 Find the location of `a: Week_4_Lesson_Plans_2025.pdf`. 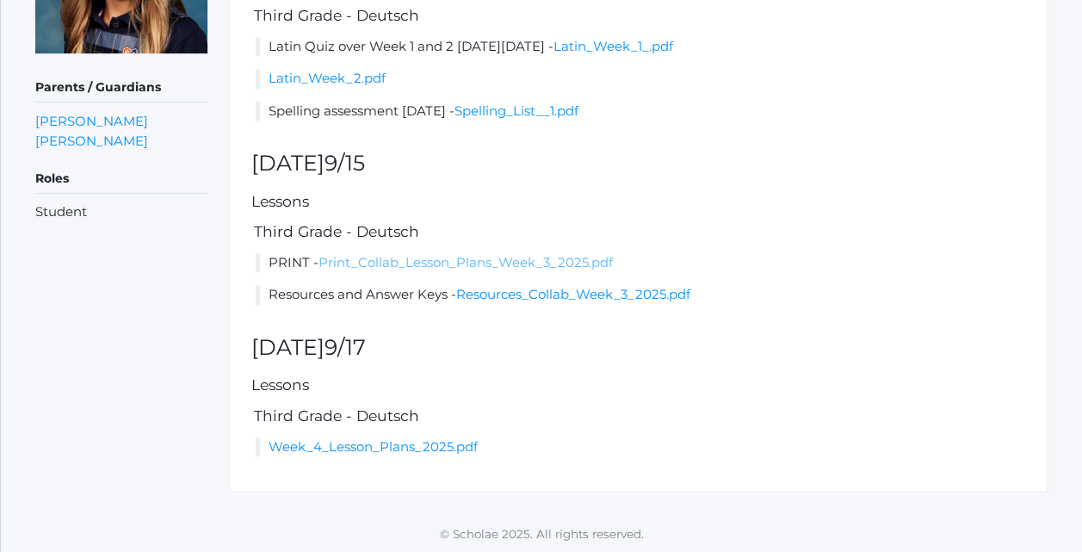

a: Week_4_Lesson_Plans_2025.pdf is located at coordinates (373, 446).